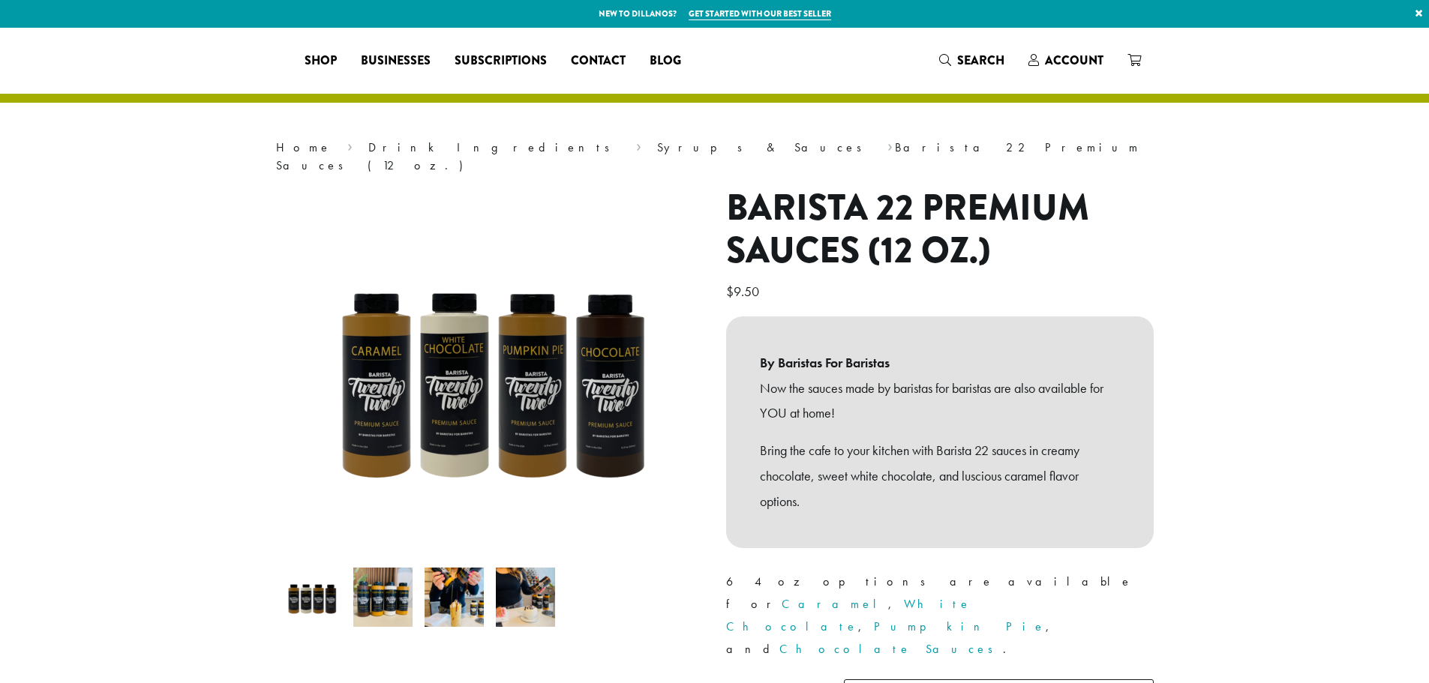 The height and width of the screenshot is (683, 1429). Describe the element at coordinates (971, 60) in the screenshot. I see `a: Search` at that location.